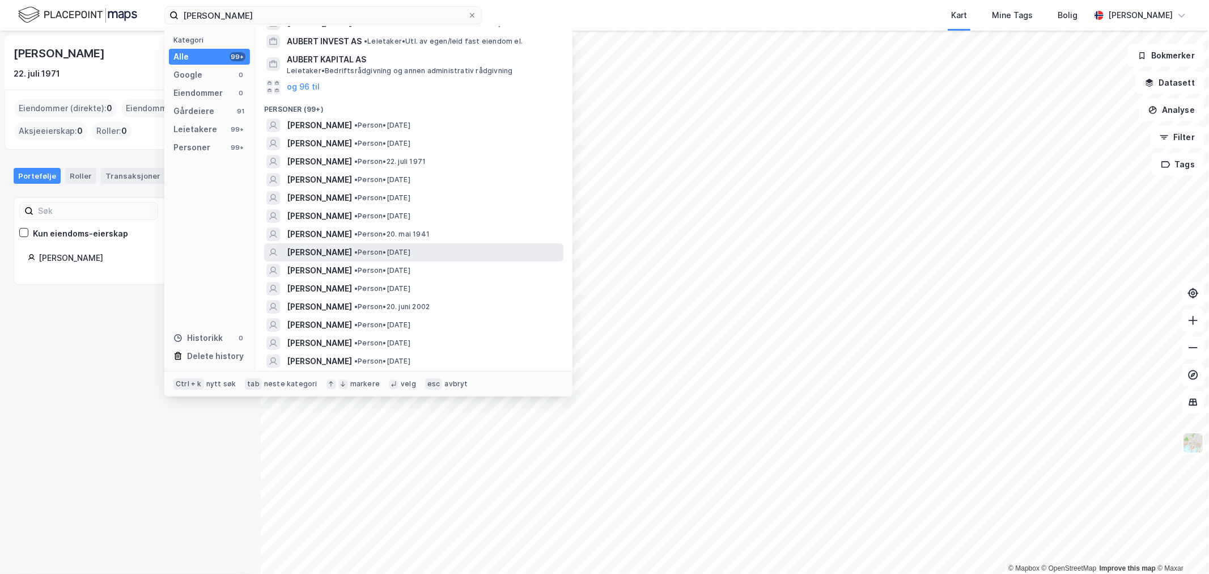  Describe the element at coordinates (188, 75) in the screenshot. I see `div: Google` at that location.